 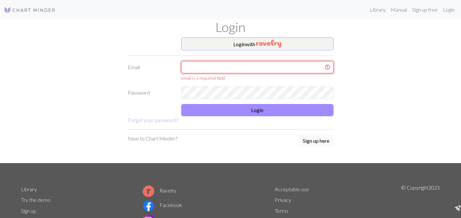 I want to click on a: Forgot your password?, so click(x=153, y=120).